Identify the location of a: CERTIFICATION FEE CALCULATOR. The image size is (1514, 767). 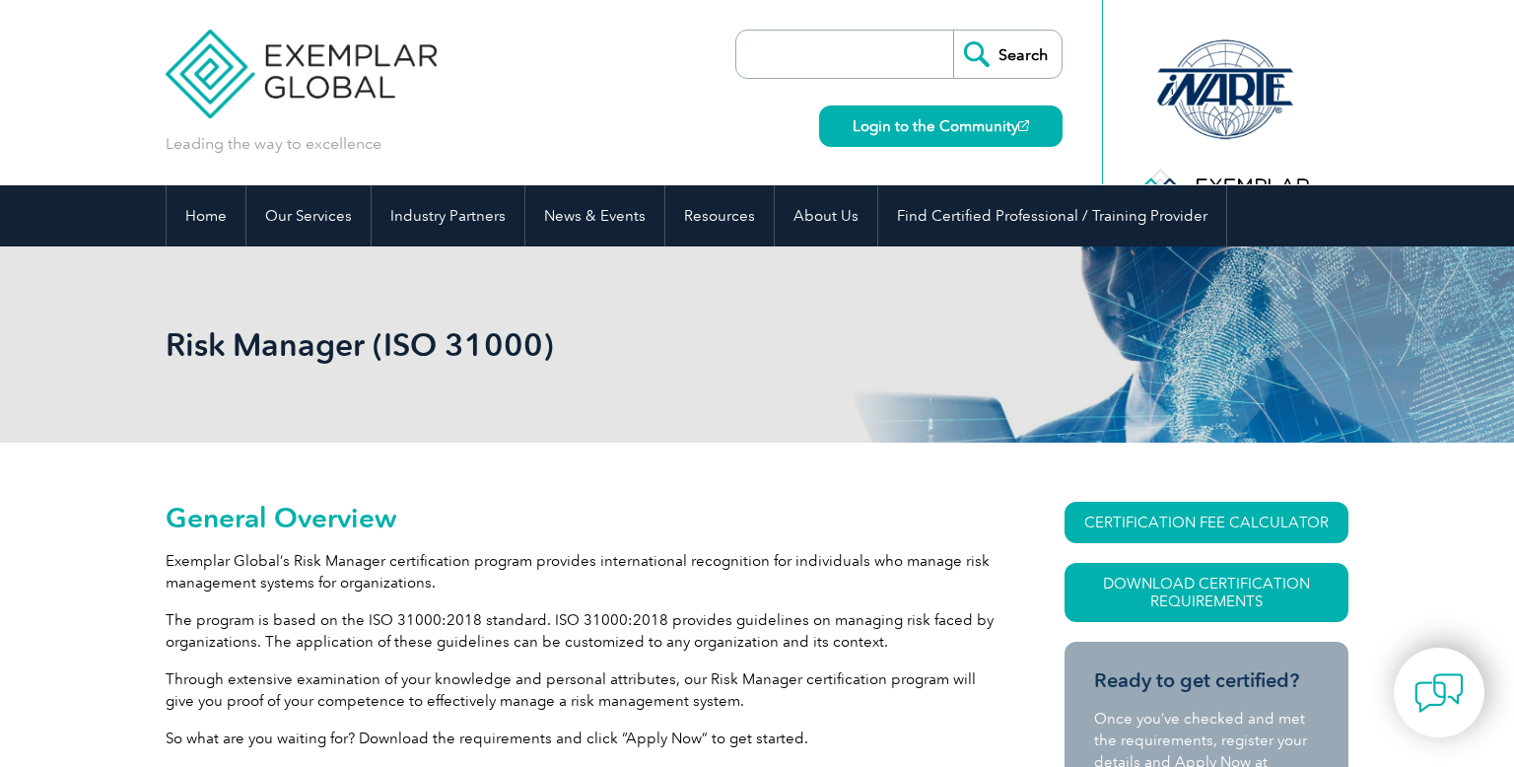
(1207, 522).